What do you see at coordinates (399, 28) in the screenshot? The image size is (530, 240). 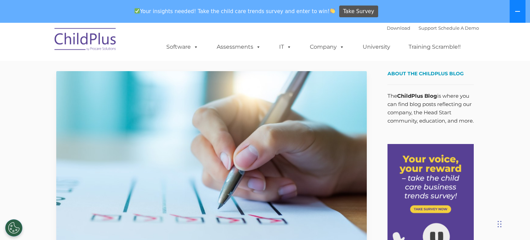 I see `a: Download` at bounding box center [399, 28].